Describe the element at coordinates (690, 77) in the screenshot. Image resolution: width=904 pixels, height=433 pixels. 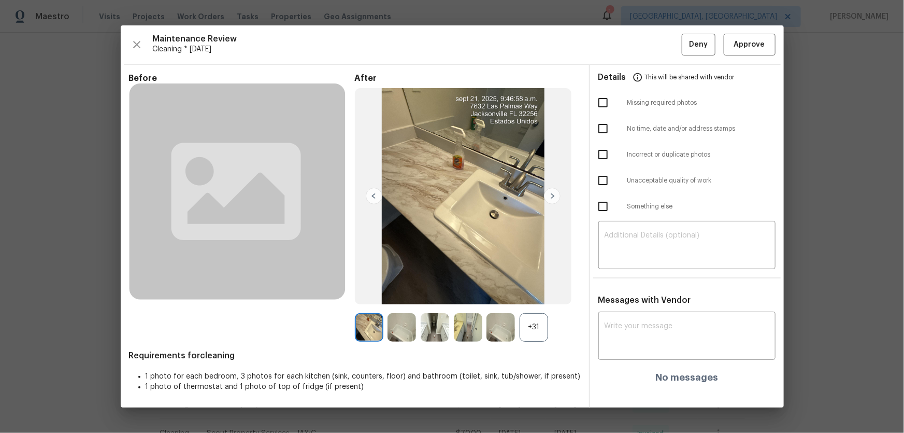
I see `span: This will be shared with vendor` at that location.